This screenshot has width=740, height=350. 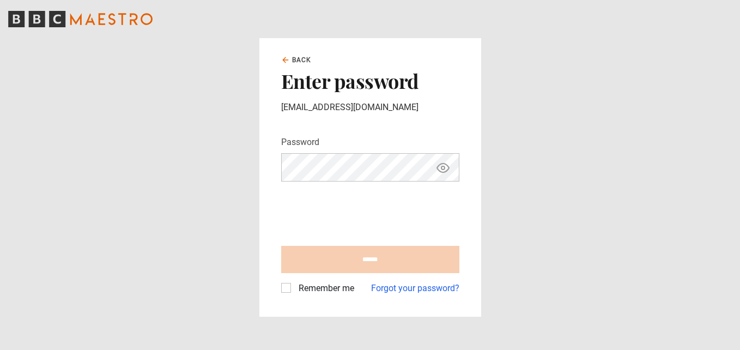 I want to click on svg: BBC Maestro, so click(x=80, y=19).